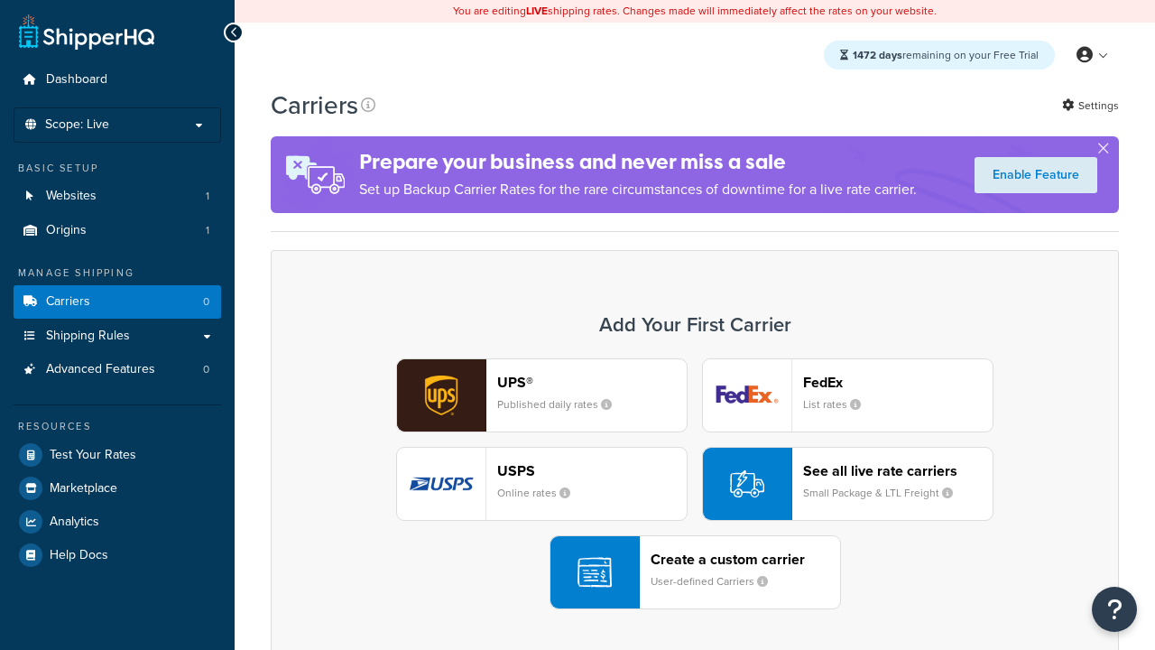 The width and height of the screenshot is (1155, 650). What do you see at coordinates (117, 488) in the screenshot?
I see `a: Marketplace` at bounding box center [117, 488].